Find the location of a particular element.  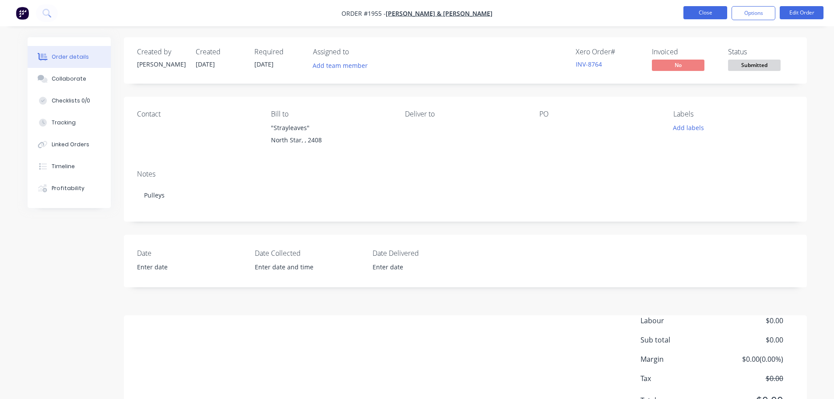

div: Labels is located at coordinates (734, 114).